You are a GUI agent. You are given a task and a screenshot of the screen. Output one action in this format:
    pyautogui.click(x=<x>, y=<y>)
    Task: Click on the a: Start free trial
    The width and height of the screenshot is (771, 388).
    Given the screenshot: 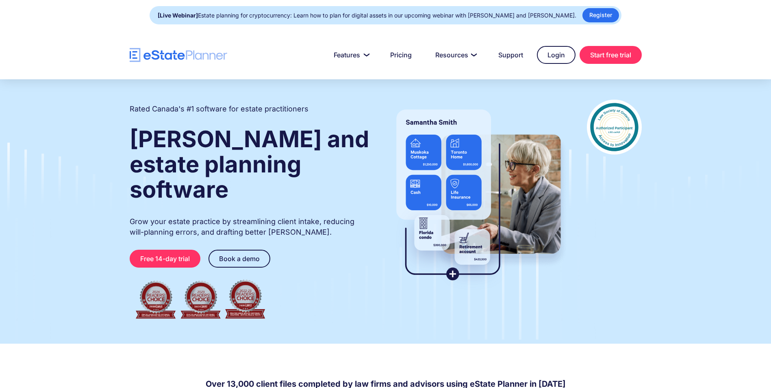 What is the action you would take?
    pyautogui.click(x=610, y=55)
    